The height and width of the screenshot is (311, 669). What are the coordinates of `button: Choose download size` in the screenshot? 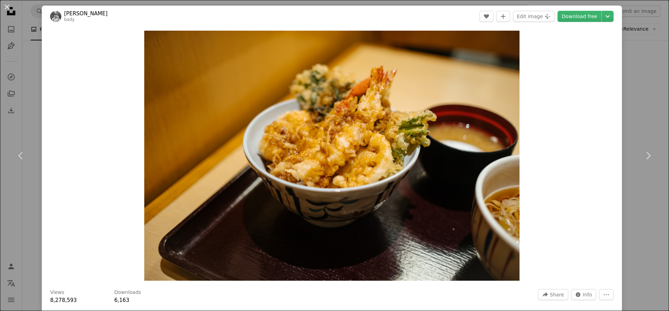 It's located at (607, 16).